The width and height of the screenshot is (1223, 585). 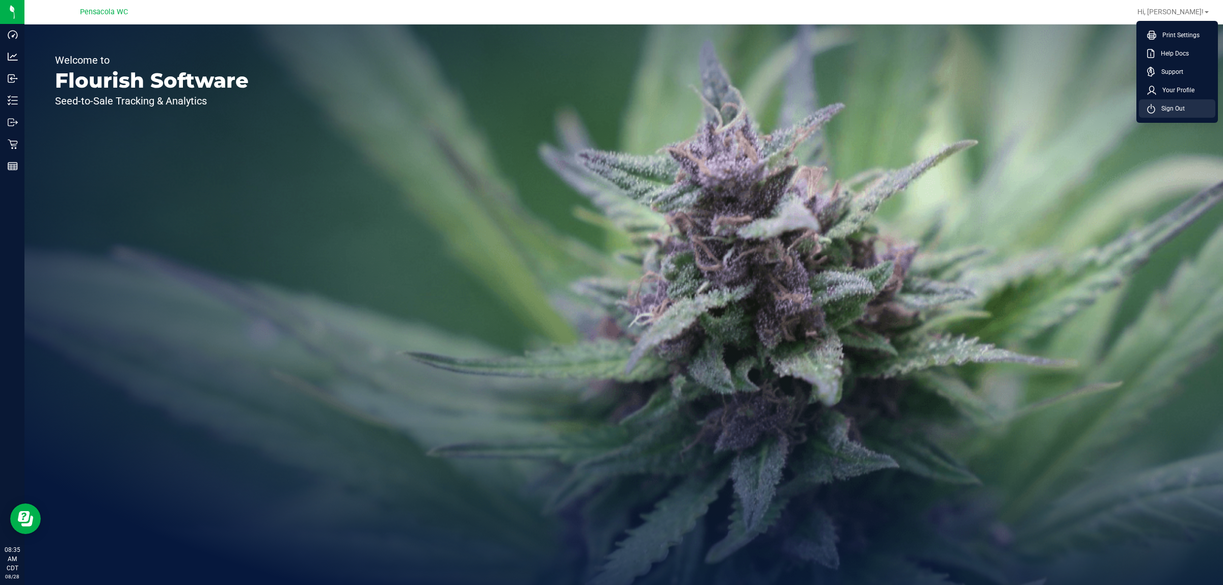 I want to click on inline-svg: Dashboard, so click(x=13, y=35).